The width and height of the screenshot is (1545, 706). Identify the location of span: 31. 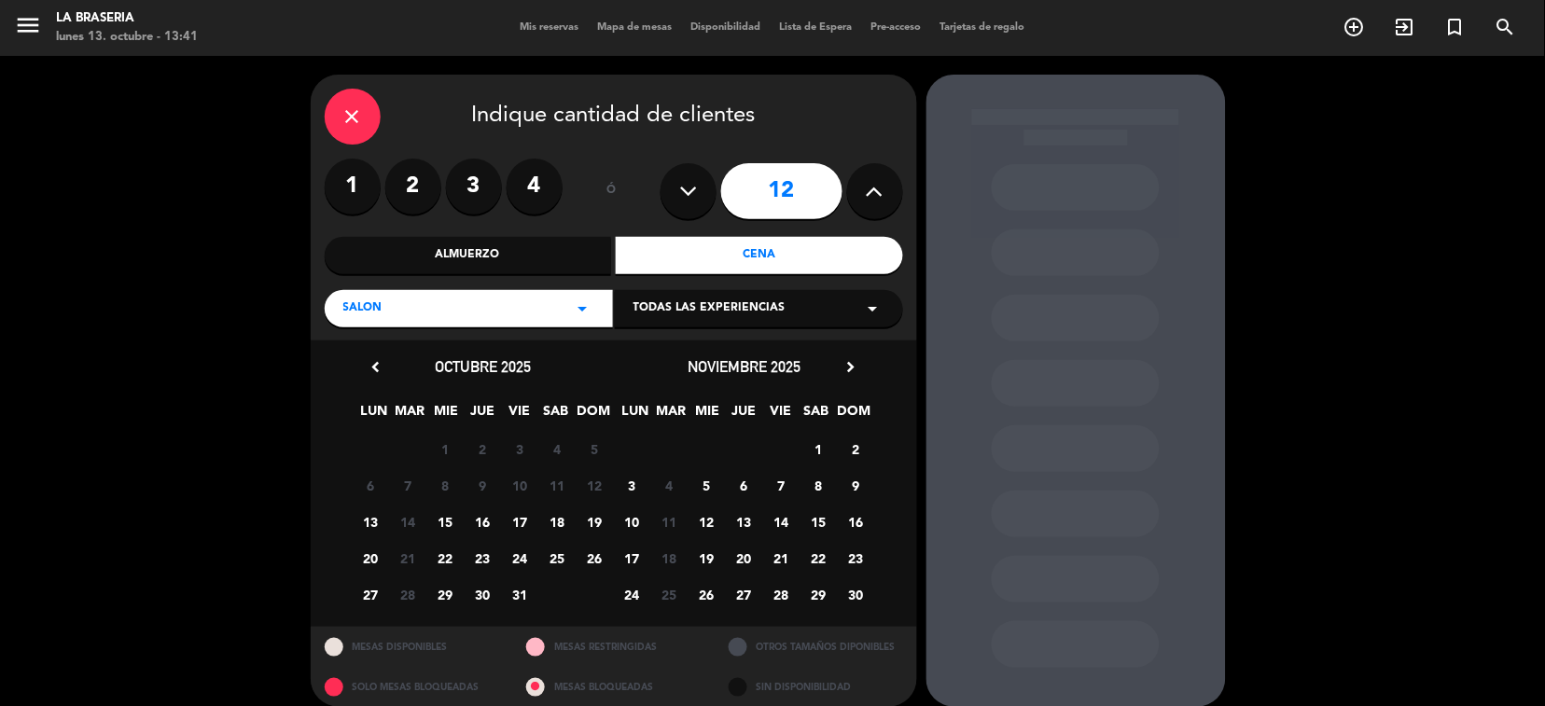
(520, 594).